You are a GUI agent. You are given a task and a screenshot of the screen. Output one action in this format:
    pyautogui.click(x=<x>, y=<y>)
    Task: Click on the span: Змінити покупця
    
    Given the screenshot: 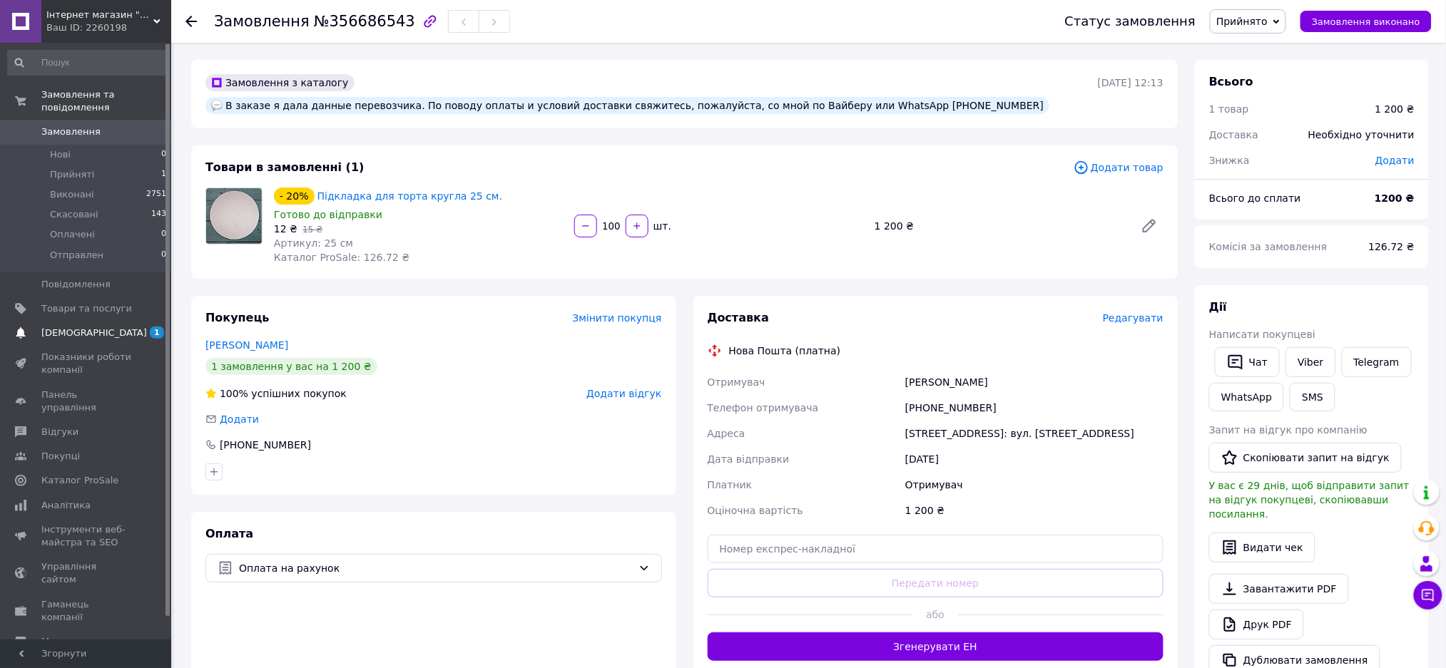 What is the action you would take?
    pyautogui.click(x=617, y=318)
    